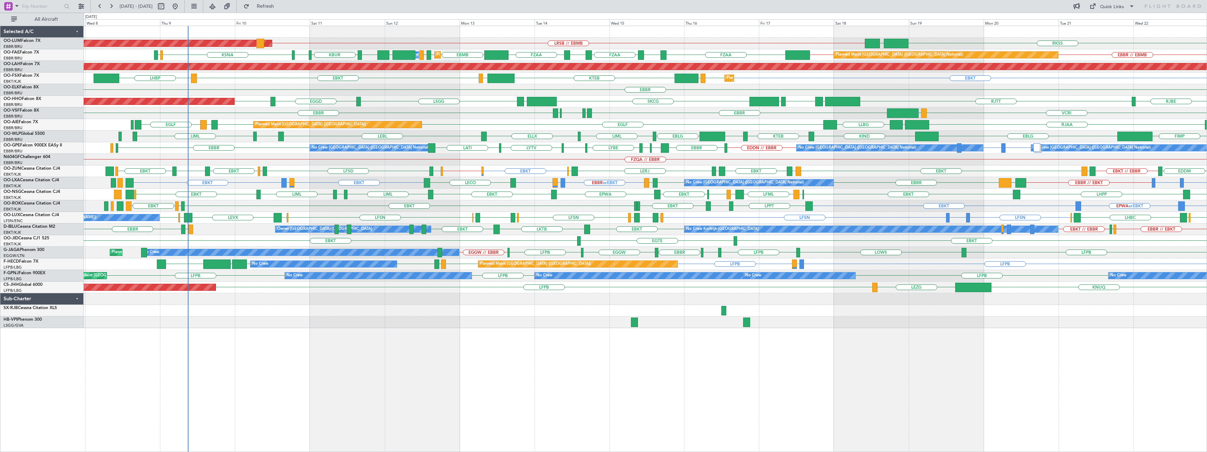 This screenshot has width=1207, height=452. Describe the element at coordinates (272, 23) in the screenshot. I see `div: Fri 10` at that location.